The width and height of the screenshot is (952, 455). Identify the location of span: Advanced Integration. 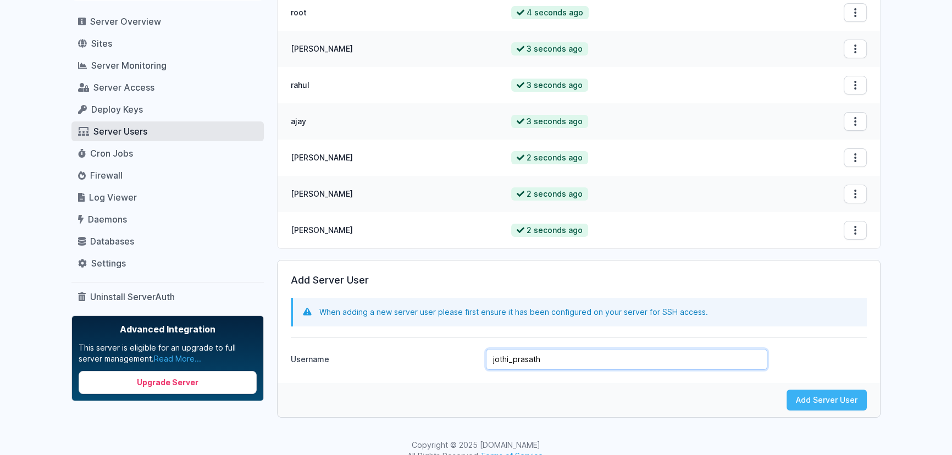
(168, 329).